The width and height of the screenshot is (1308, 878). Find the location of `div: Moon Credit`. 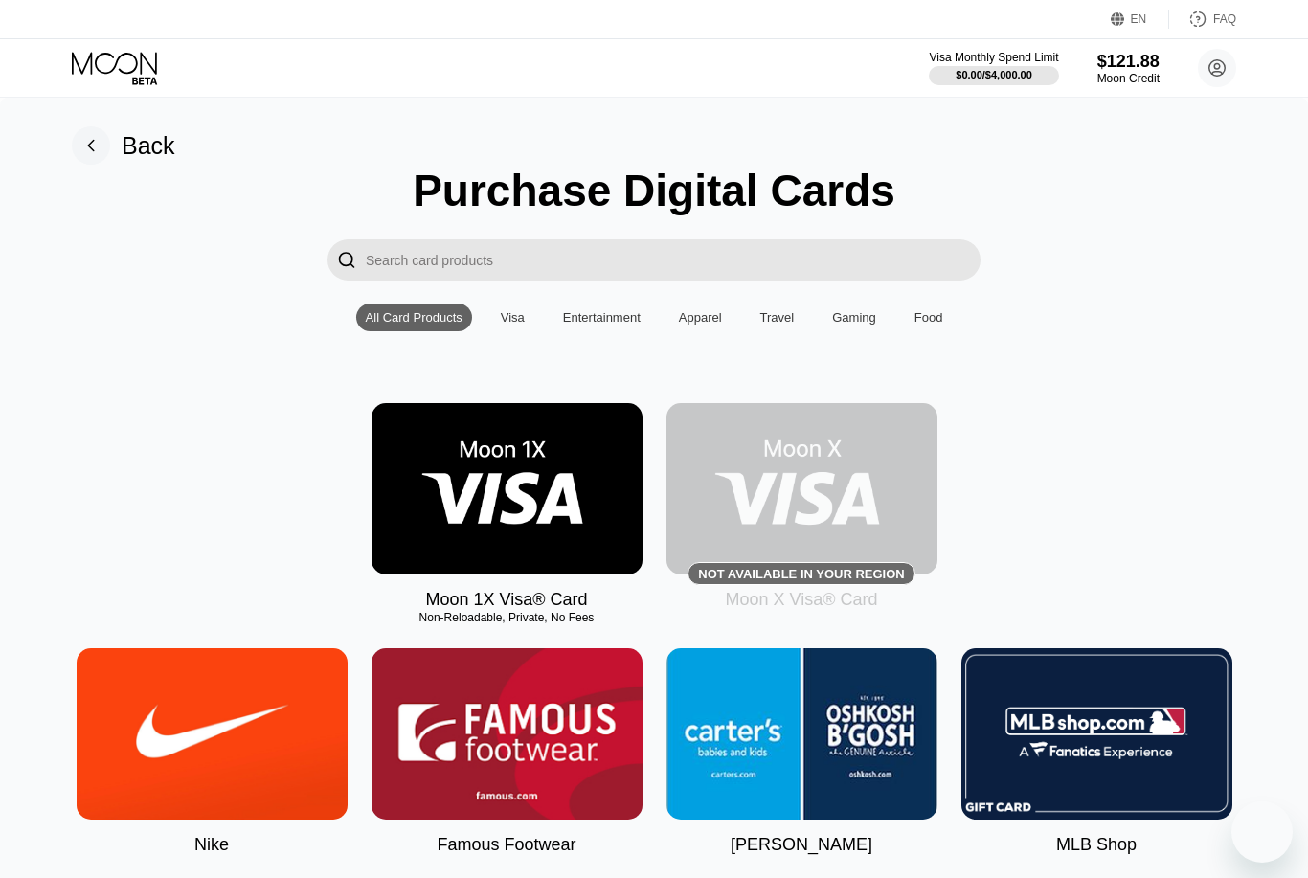

div: Moon Credit is located at coordinates (1128, 79).